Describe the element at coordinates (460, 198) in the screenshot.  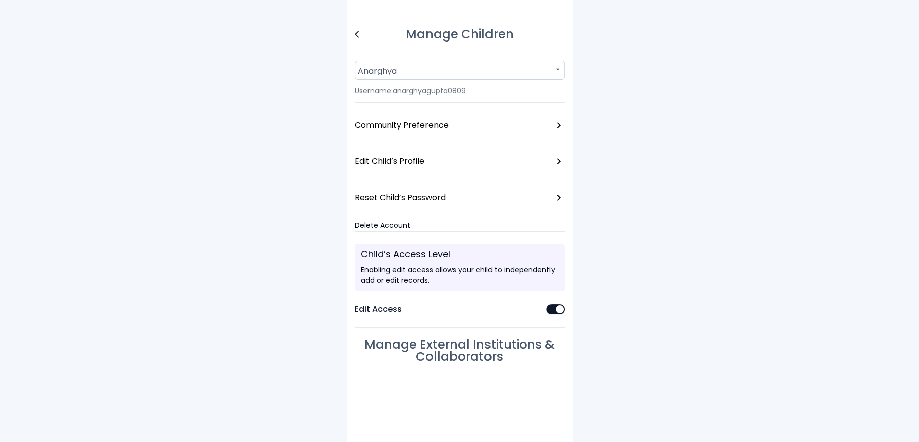
I see `a: Reset Child’s Password` at that location.